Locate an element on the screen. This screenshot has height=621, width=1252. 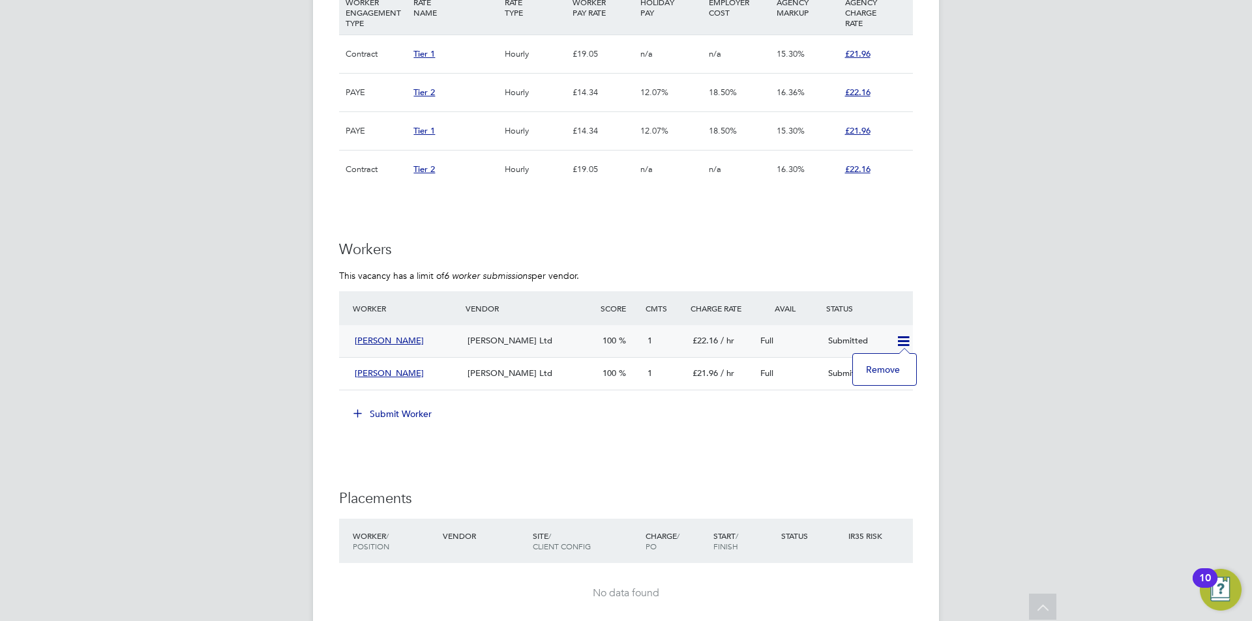
h3: Placements is located at coordinates (626, 499).